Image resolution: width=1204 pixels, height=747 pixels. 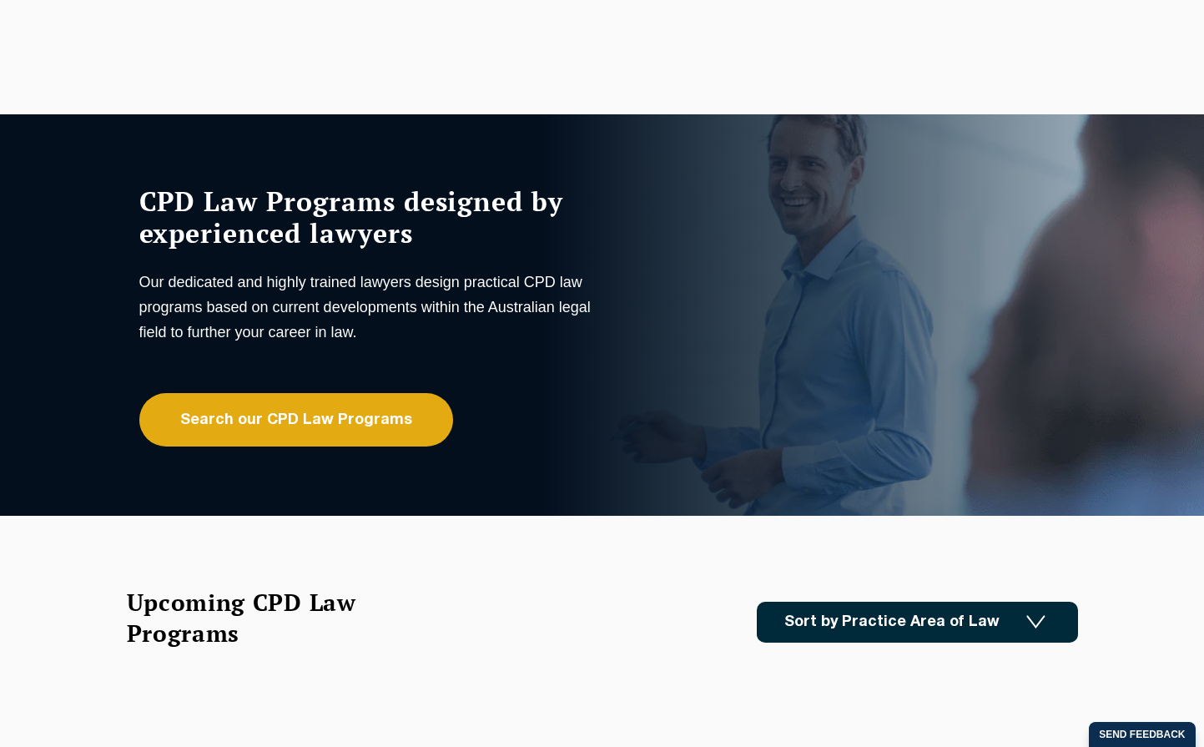 What do you see at coordinates (296, 420) in the screenshot?
I see `a: Search our CPD Law Programs` at bounding box center [296, 420].